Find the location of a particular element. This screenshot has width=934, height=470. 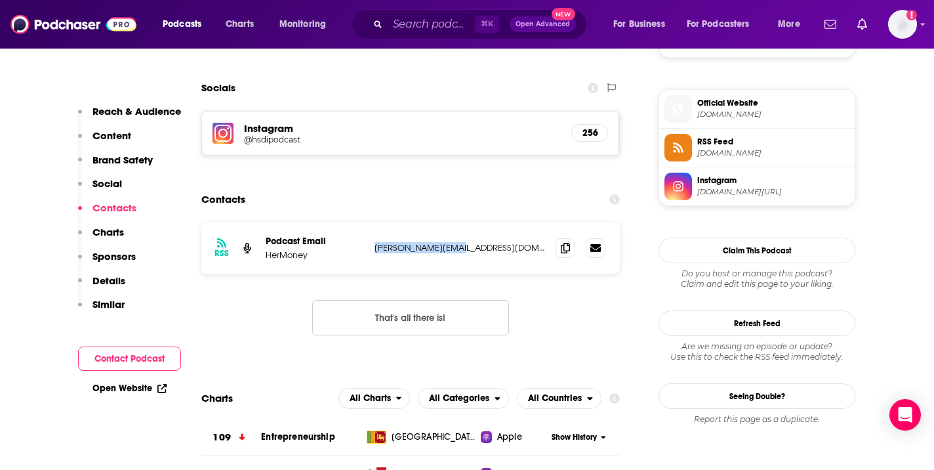

span: For Business is located at coordinates (639, 24).